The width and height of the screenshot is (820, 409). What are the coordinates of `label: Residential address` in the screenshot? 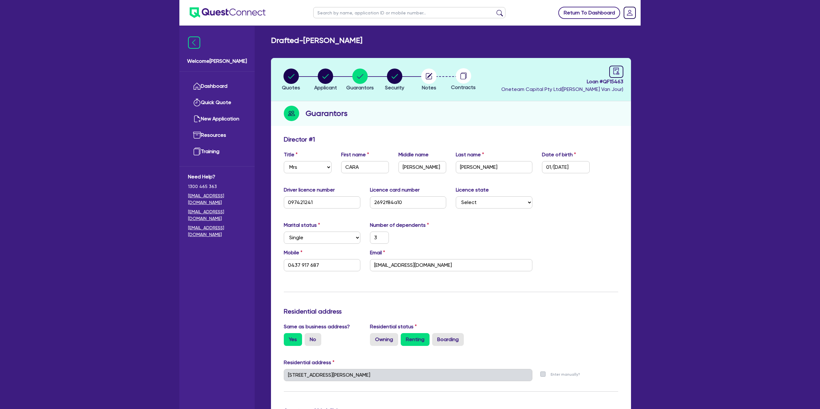 It's located at (309, 363).